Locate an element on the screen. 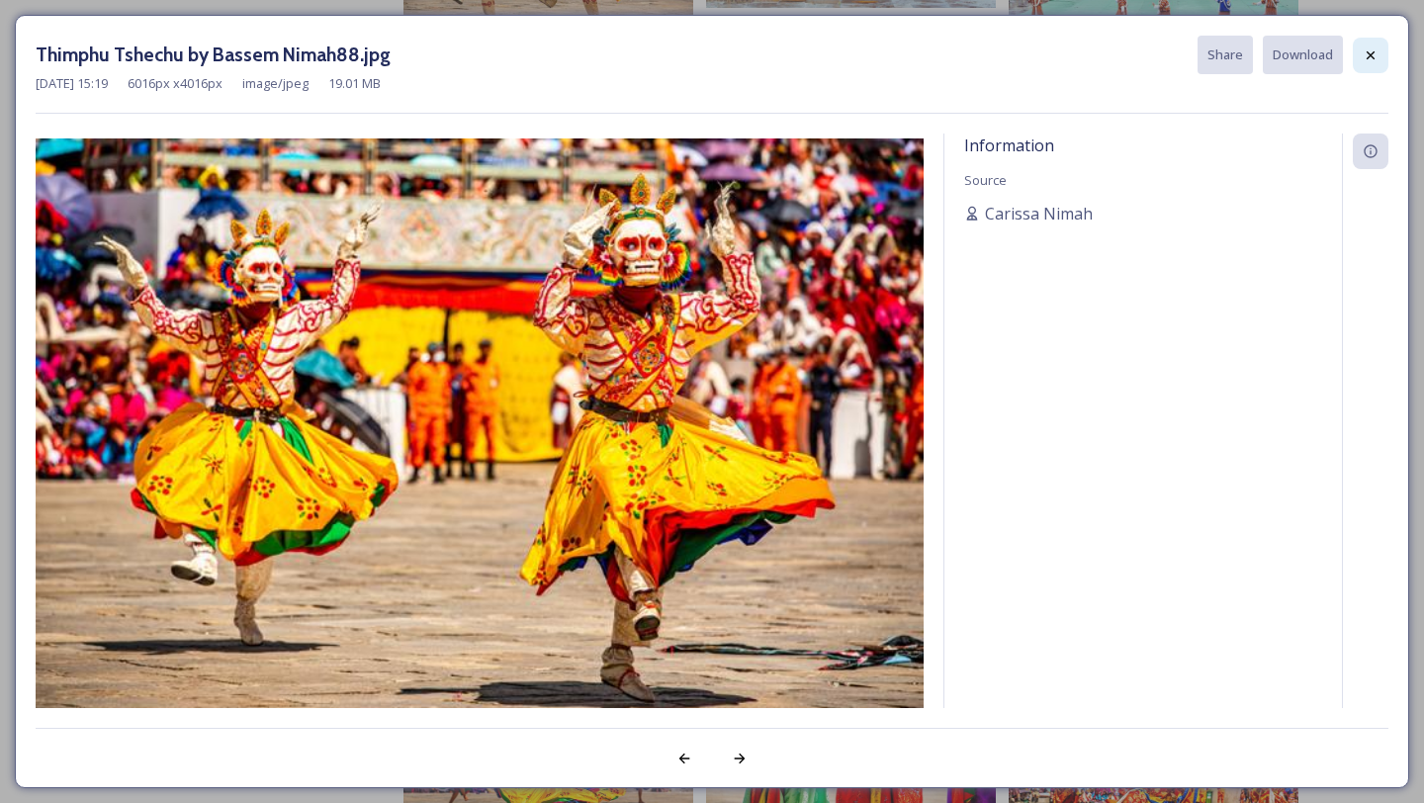 The image size is (1424, 803). span: 6016 px x 4016 px is located at coordinates (175, 83).